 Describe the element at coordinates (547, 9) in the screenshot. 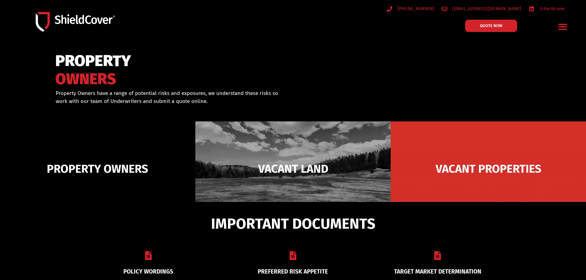

I see `a: /shieldcover` at that location.